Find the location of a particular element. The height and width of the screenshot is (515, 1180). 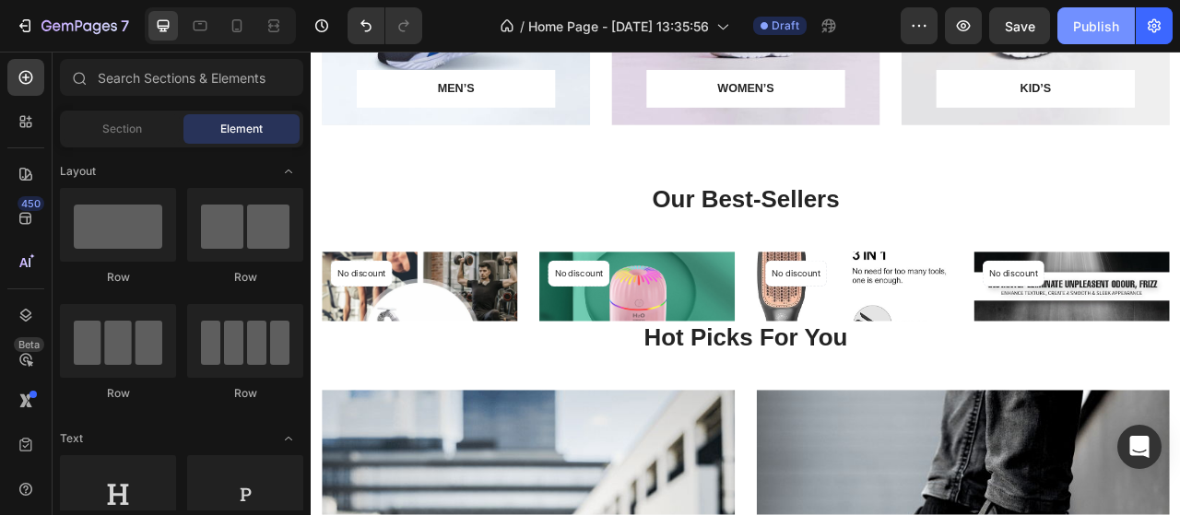

p: Our Best-Sellers is located at coordinates (553, 189).